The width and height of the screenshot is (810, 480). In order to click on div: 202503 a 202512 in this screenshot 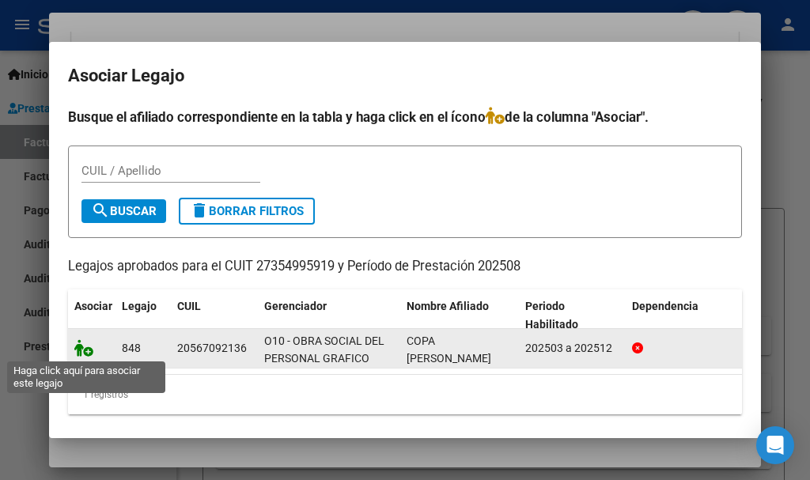, I will do `click(572, 348)`.